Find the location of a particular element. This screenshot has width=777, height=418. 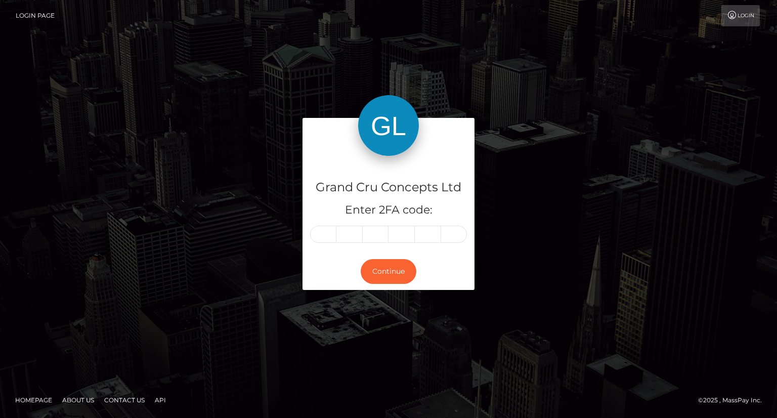

a: Login Page is located at coordinates (35, 16).